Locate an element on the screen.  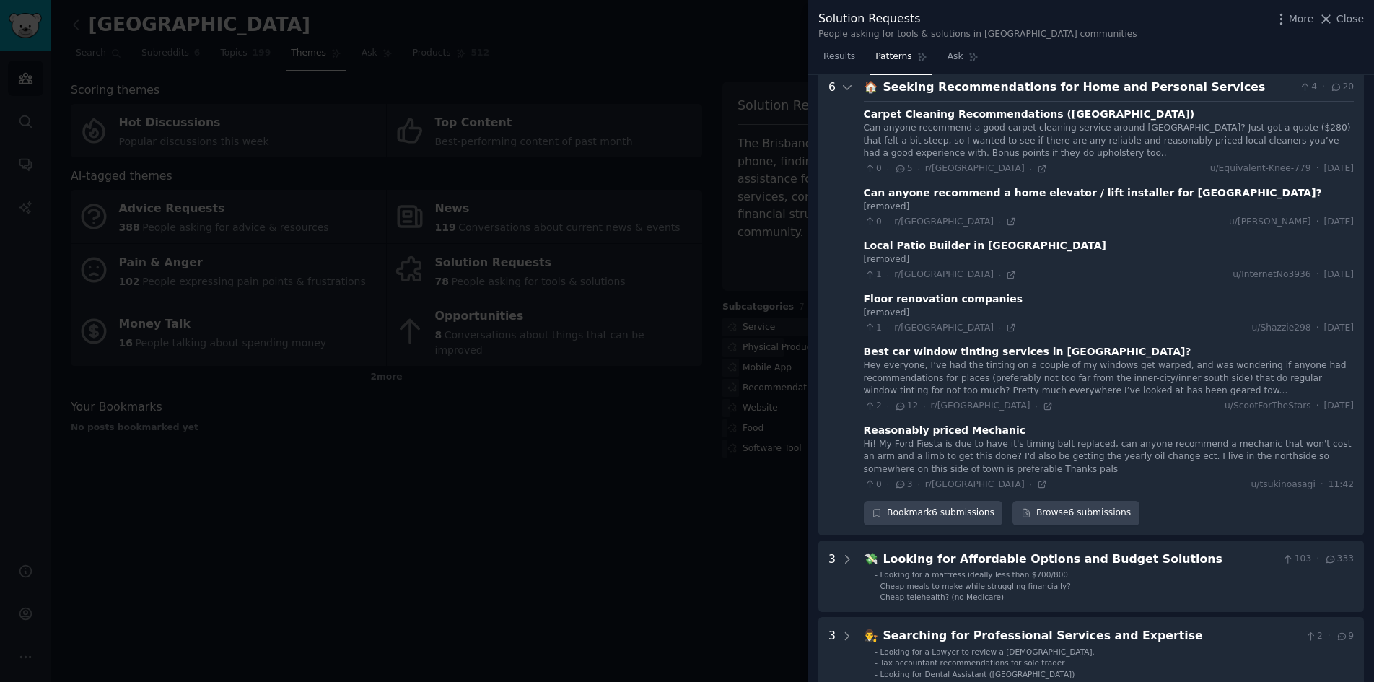
div: Floor renovation companies is located at coordinates (943, 299).